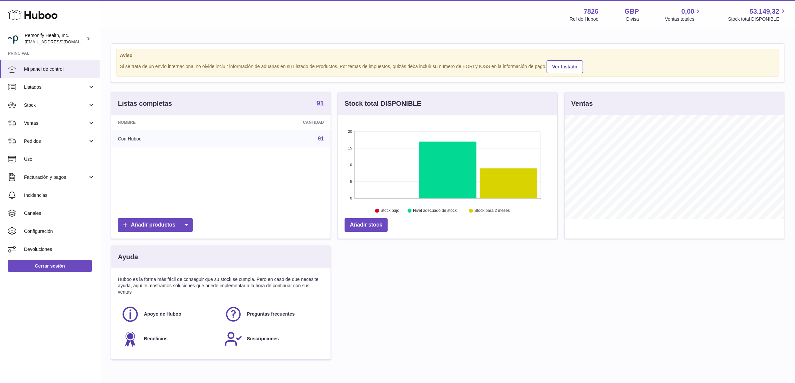  I want to click on a: 0,00 Ventas totales, so click(683, 15).